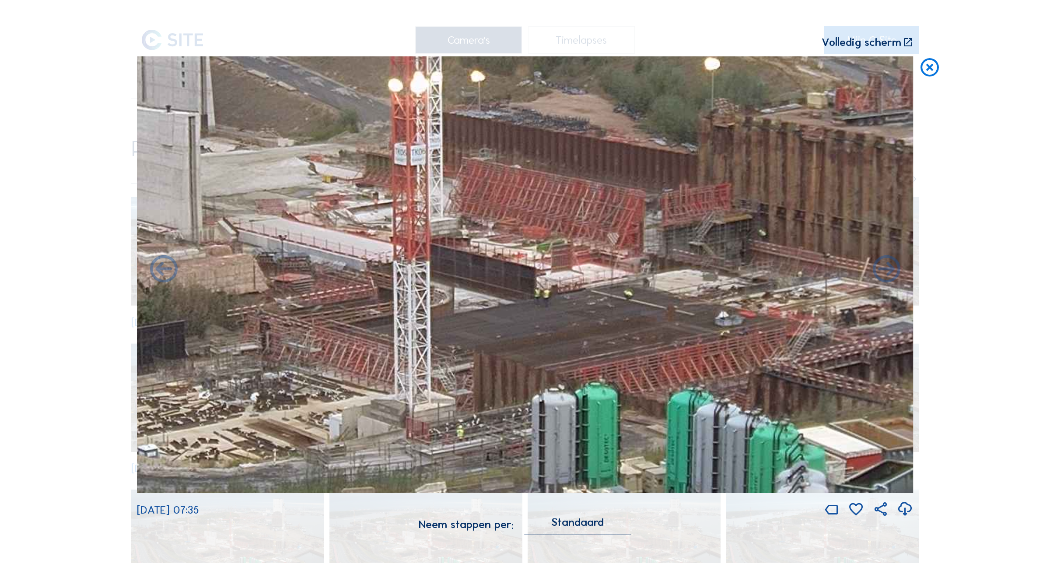  I want to click on div: Neem stappen per:, so click(466, 524).